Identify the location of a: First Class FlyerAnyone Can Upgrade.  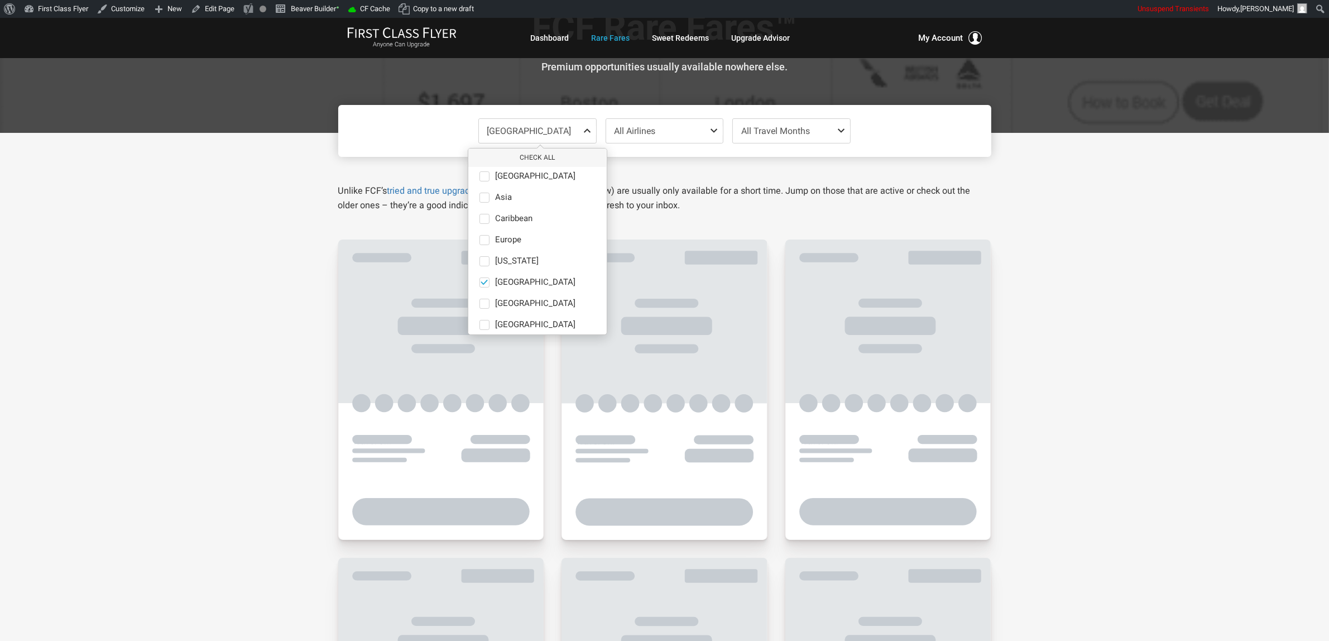
(402, 38).